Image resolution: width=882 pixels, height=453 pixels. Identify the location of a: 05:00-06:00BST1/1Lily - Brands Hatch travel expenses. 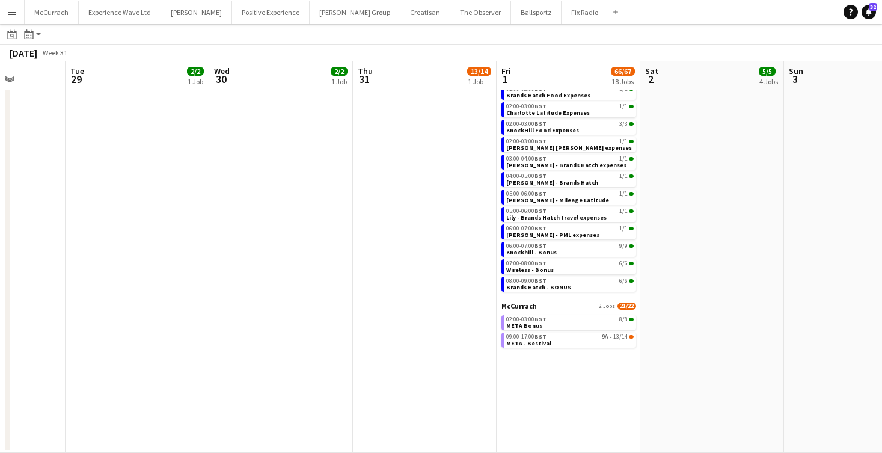
(570, 213).